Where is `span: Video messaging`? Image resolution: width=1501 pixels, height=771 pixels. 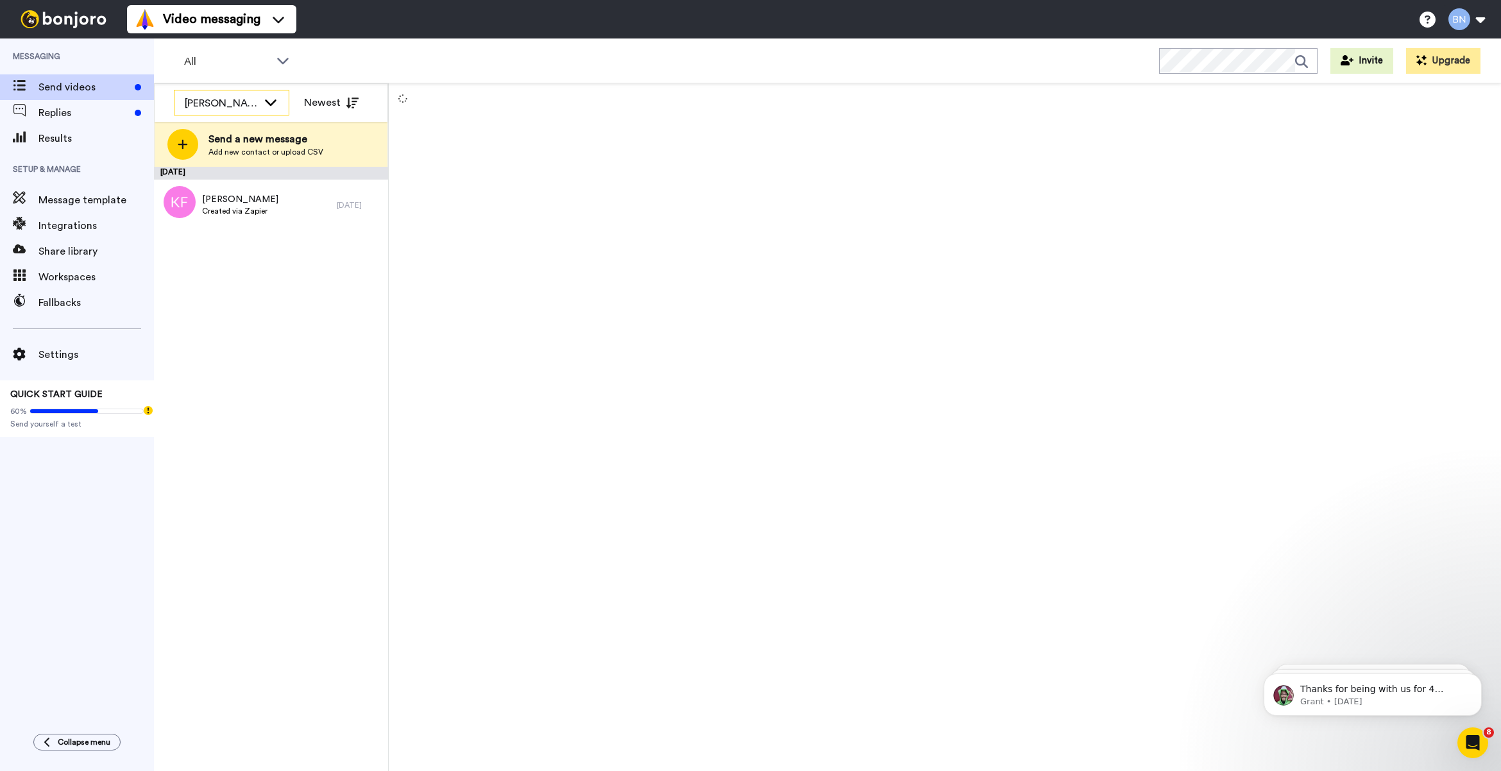 span: Video messaging is located at coordinates (212, 19).